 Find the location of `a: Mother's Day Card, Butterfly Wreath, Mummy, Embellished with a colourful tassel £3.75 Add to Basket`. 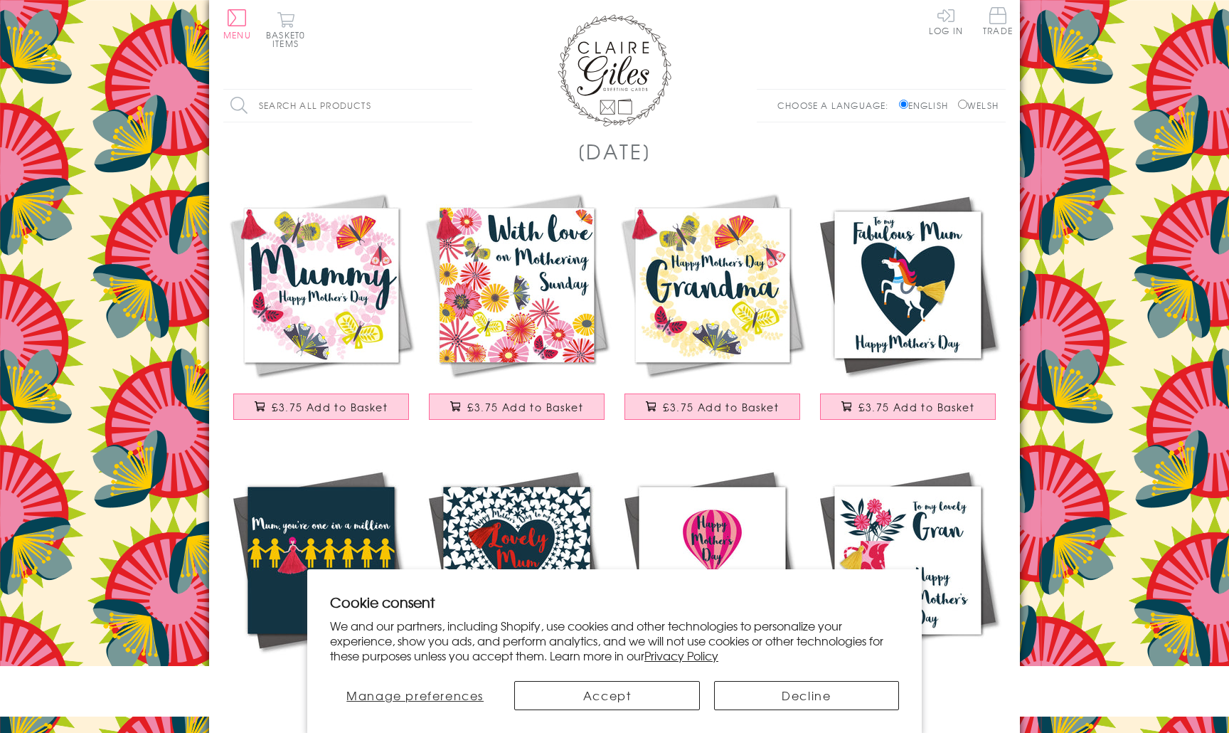

a: Mother's Day Card, Butterfly Wreath, Mummy, Embellished with a colourful tassel £3.75 Add to Basket is located at coordinates (321, 310).